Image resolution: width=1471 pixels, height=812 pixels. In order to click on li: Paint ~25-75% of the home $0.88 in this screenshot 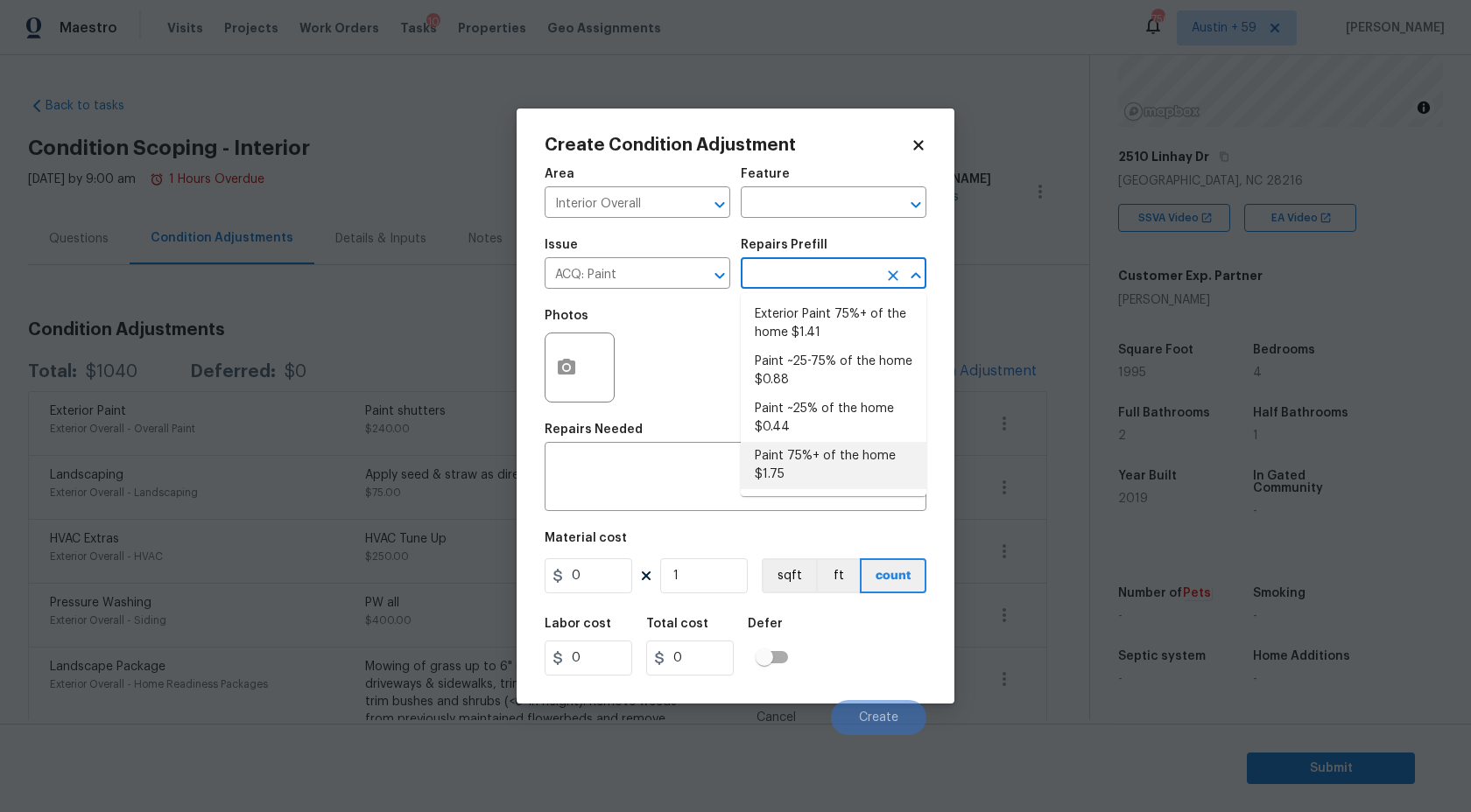, I will do `click(833, 371)`.